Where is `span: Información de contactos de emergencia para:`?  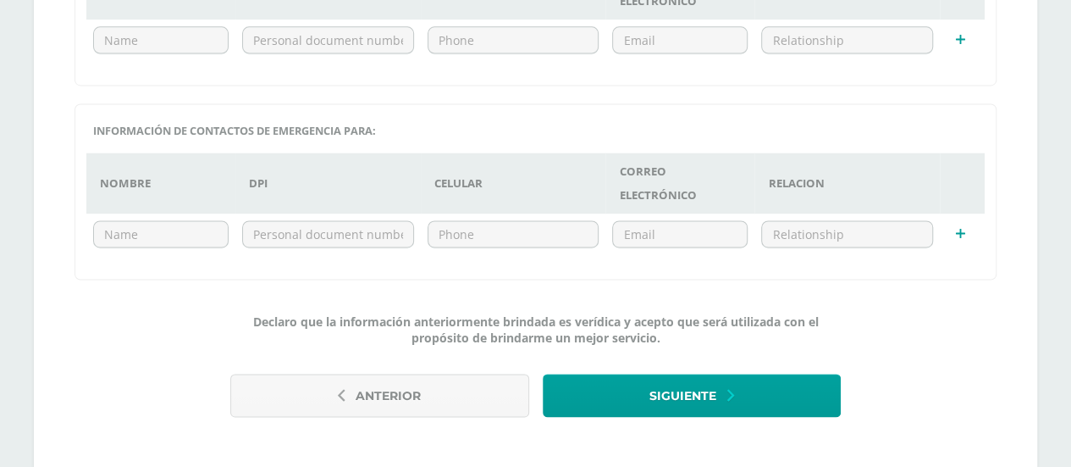 span: Información de contactos de emergencia para: is located at coordinates (235, 130).